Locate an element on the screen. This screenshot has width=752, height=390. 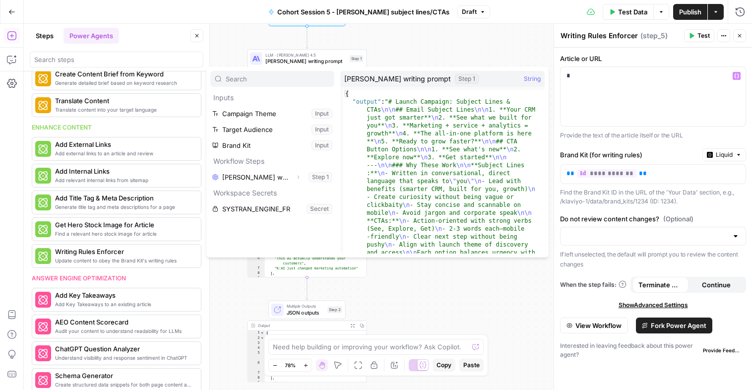
p: Workflow Steps is located at coordinates (272, 161).